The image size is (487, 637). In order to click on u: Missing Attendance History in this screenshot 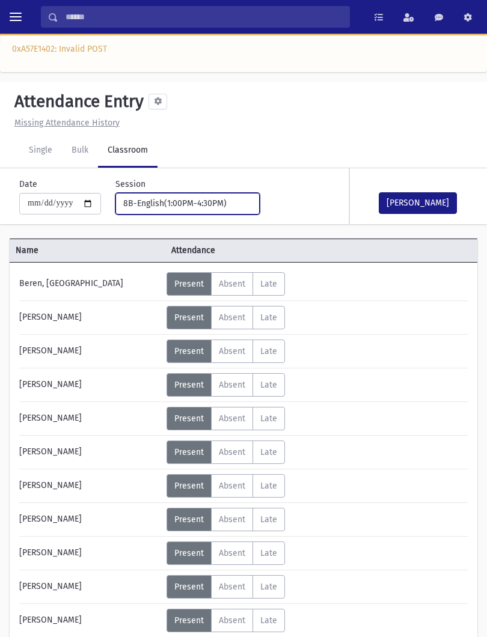, I will do `click(67, 123)`.